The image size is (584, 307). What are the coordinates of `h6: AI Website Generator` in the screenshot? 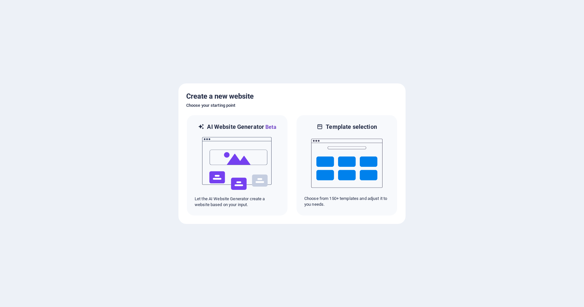 It's located at (241, 127).